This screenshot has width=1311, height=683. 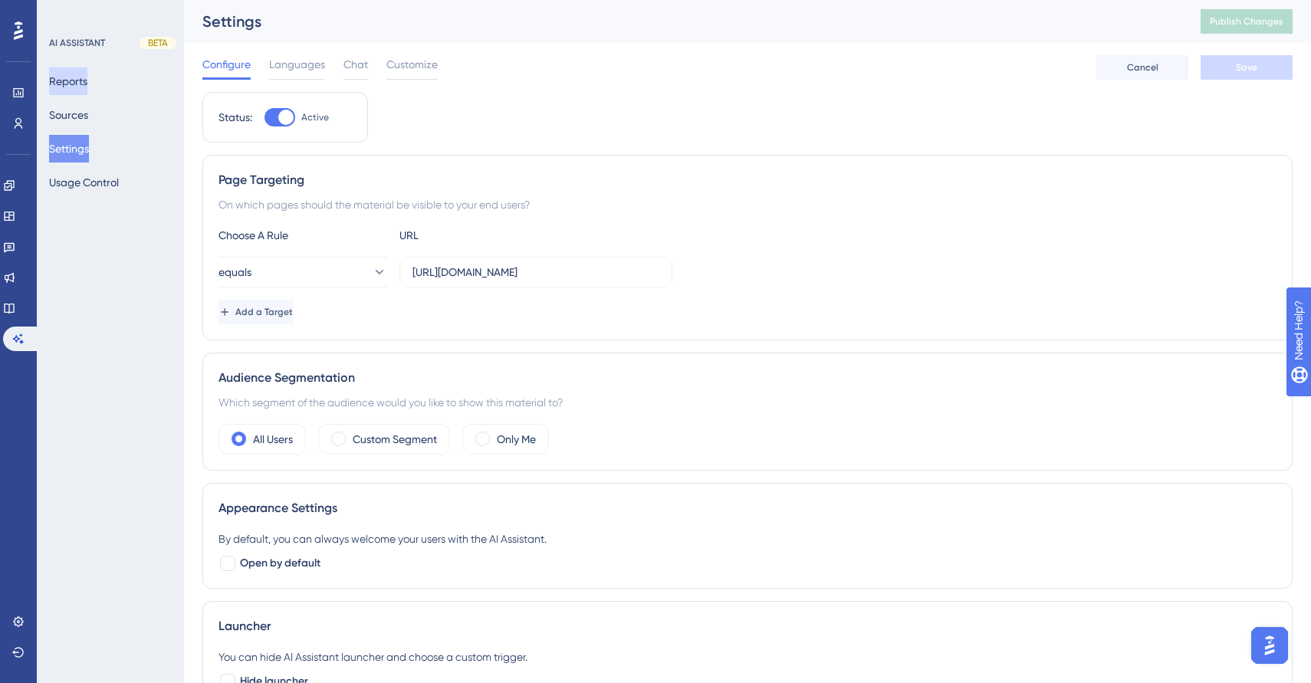 I want to click on button: equals, so click(x=303, y=272).